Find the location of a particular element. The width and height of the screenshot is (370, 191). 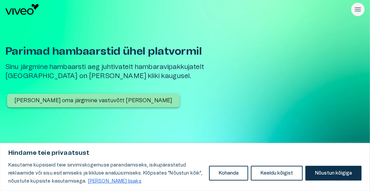

button: Kohanda is located at coordinates (228, 173).